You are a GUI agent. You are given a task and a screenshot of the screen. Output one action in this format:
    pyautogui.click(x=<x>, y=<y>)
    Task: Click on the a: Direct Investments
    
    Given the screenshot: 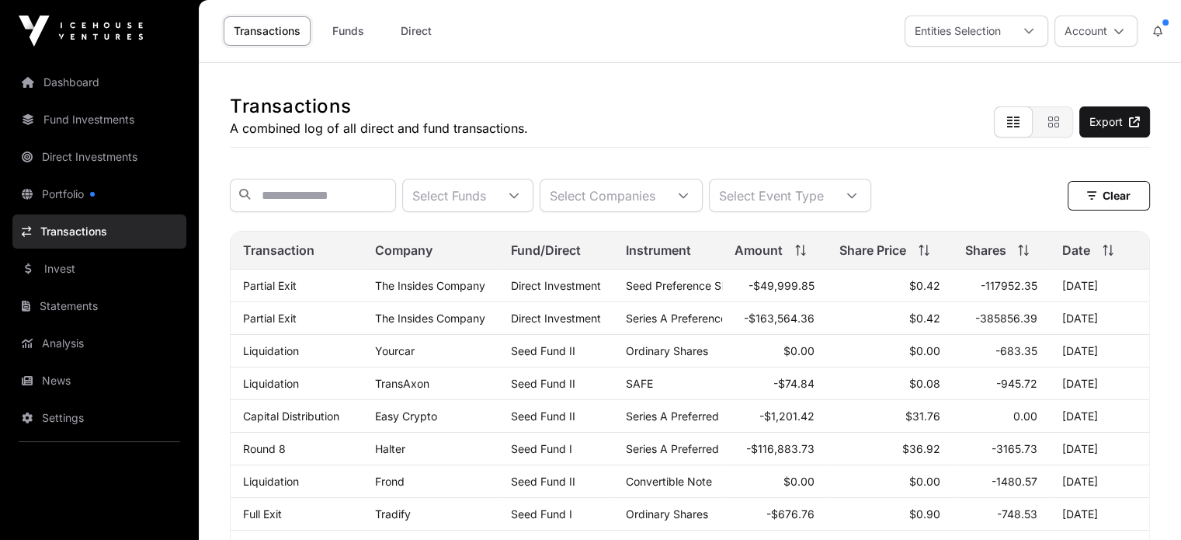 What is the action you would take?
    pyautogui.click(x=99, y=157)
    